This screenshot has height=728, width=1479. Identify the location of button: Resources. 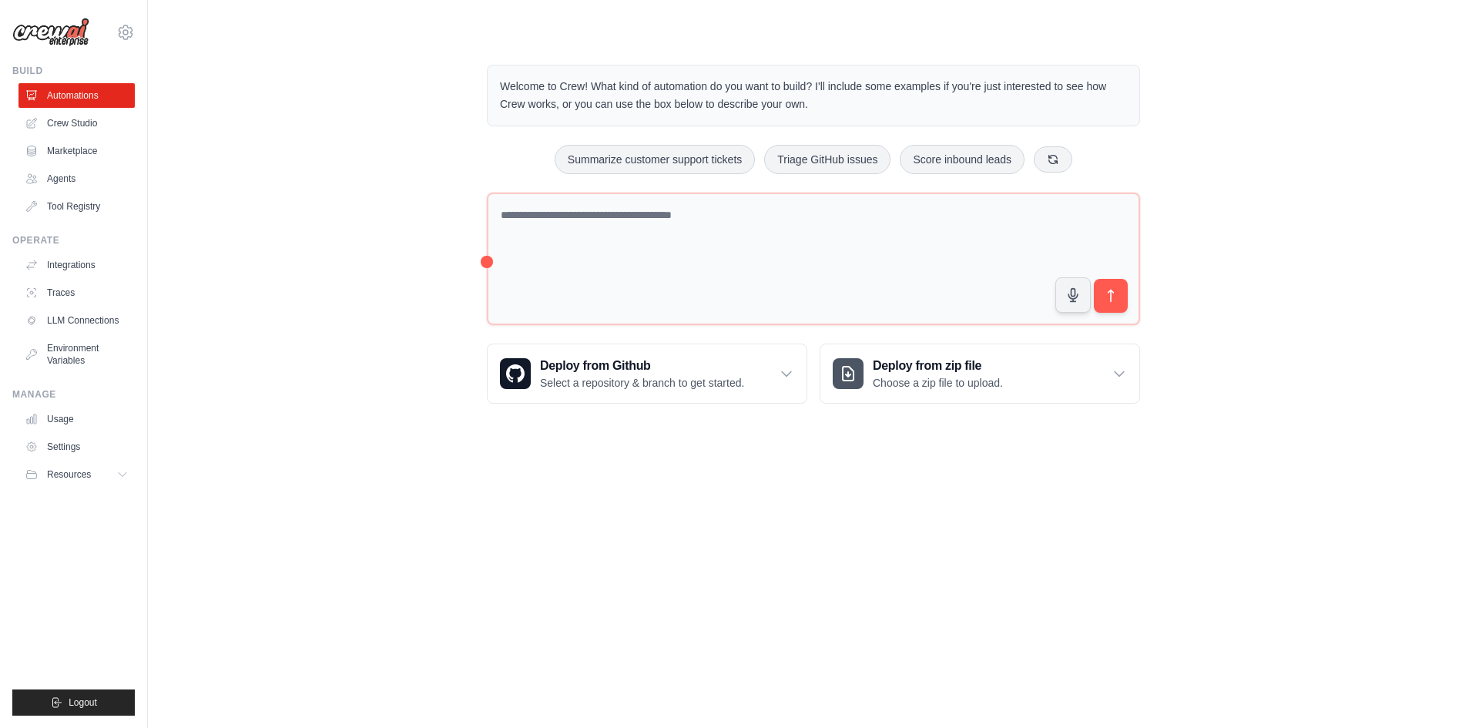
(76, 475).